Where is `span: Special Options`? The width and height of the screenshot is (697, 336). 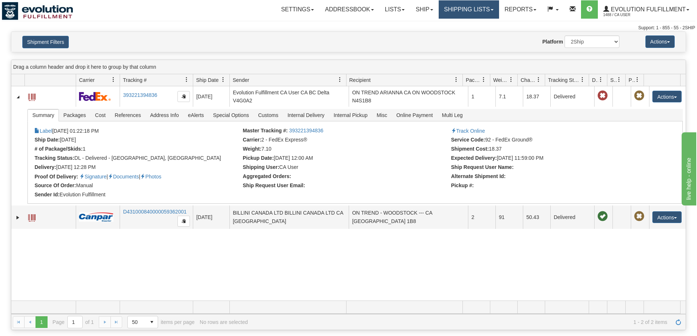 span: Special Options is located at coordinates (231, 115).